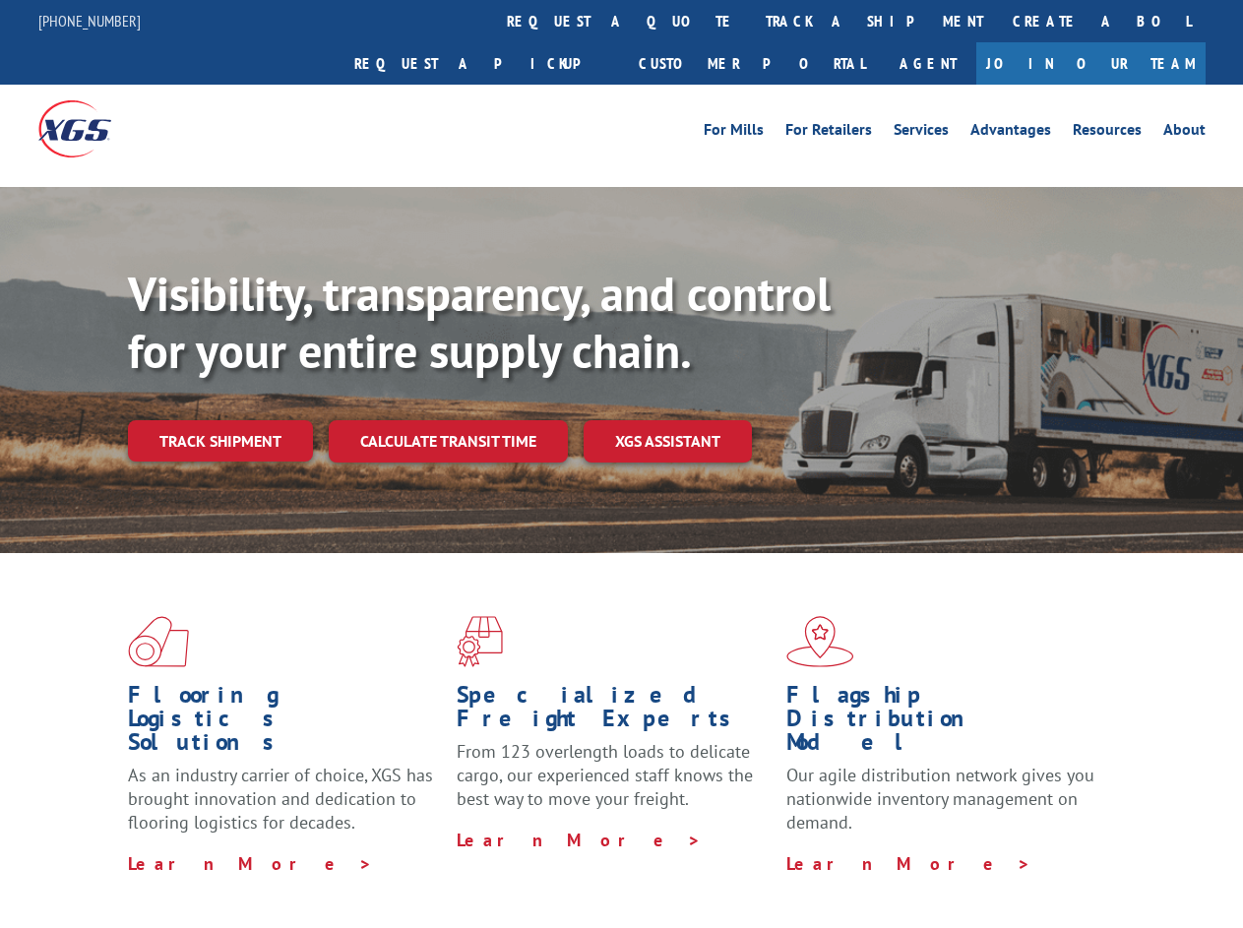  What do you see at coordinates (829, 133) in the screenshot?
I see `a: For Retailers` at bounding box center [829, 133].